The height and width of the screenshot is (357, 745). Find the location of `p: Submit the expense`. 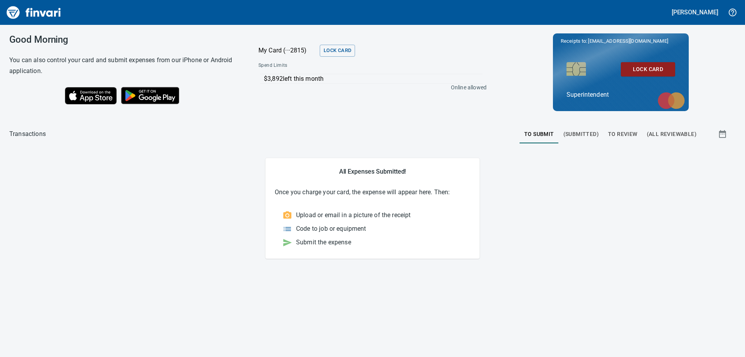

p: Submit the expense is located at coordinates (324, 242).